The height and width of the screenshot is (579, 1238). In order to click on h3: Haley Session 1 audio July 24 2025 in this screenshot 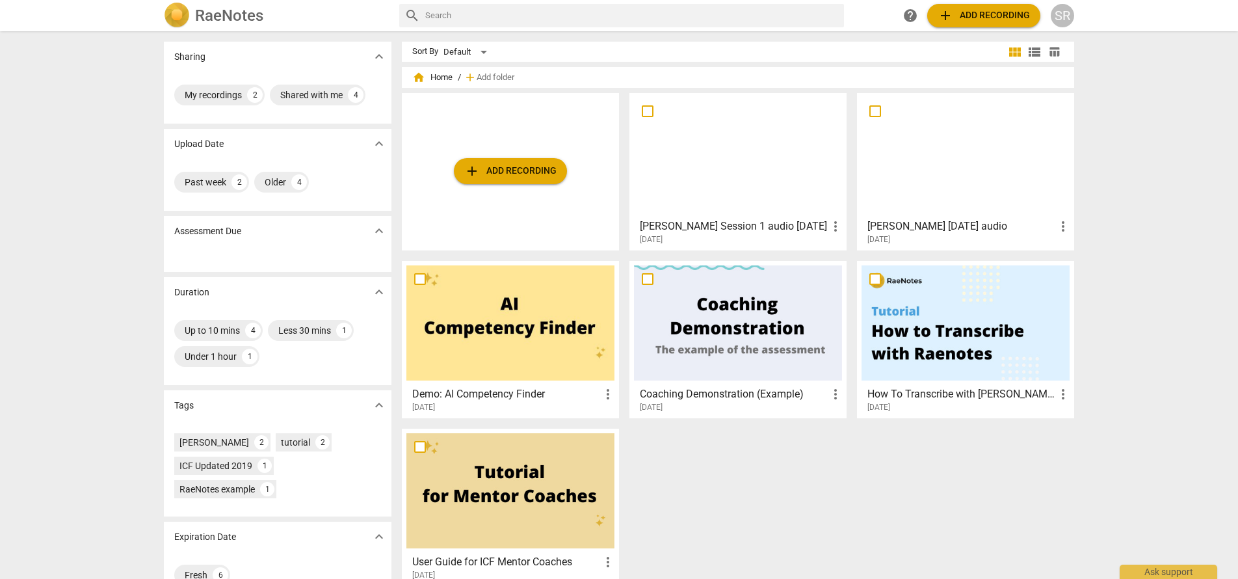, I will do `click(733, 226)`.